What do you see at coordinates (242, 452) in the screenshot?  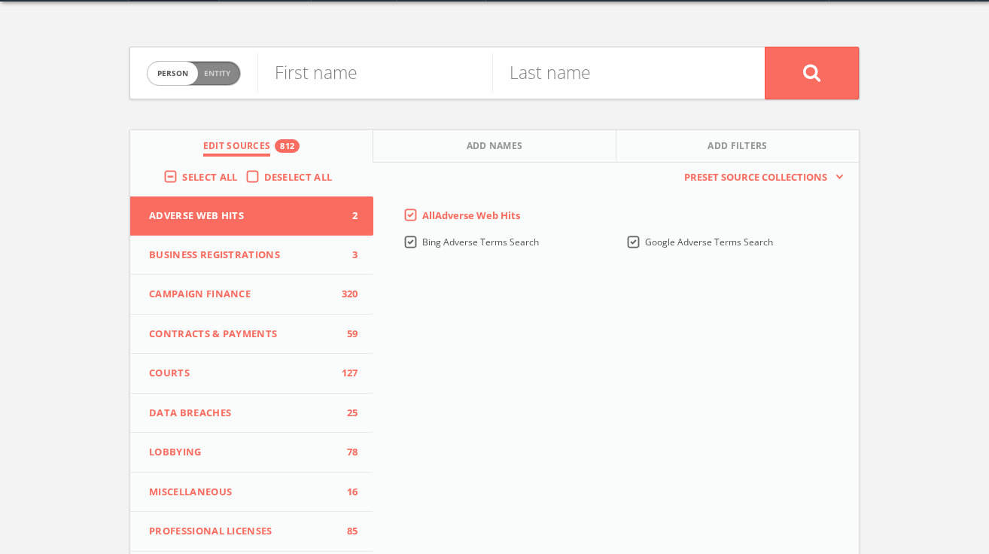 I see `span: Lobbying` at bounding box center [242, 452].